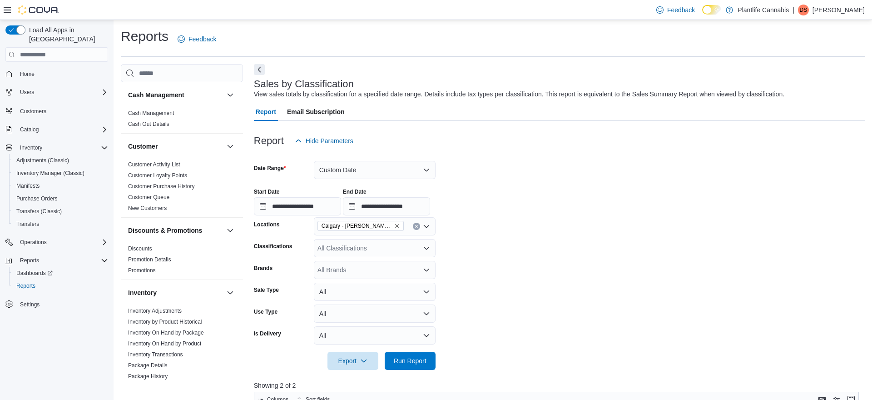  Describe the element at coordinates (161, 186) in the screenshot. I see `a: Customer Purchase History` at that location.